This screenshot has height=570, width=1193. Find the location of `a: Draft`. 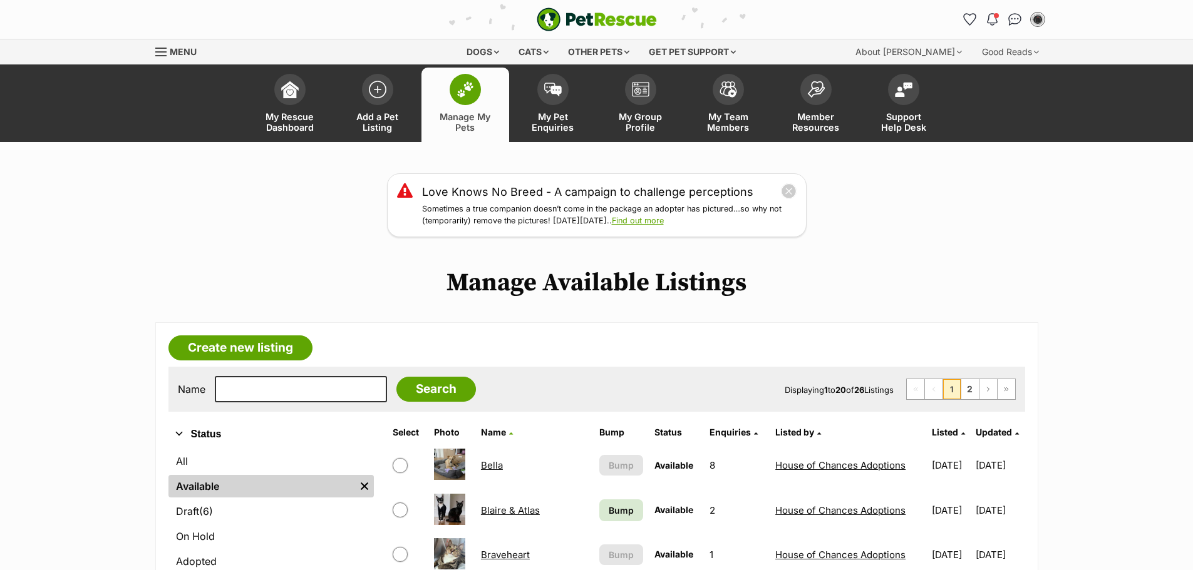

a: Draft is located at coordinates (271, 512).